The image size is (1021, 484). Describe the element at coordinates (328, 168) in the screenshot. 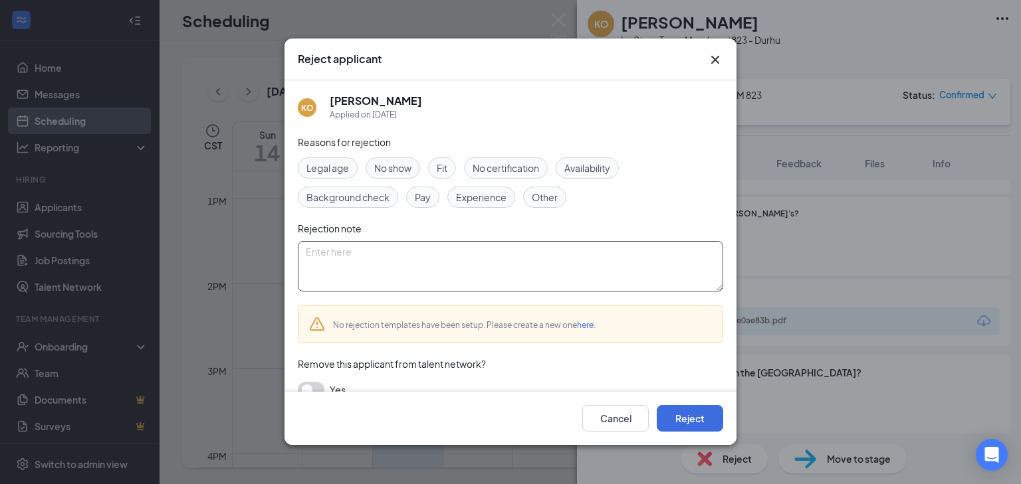

I see `span: Legal age` at that location.